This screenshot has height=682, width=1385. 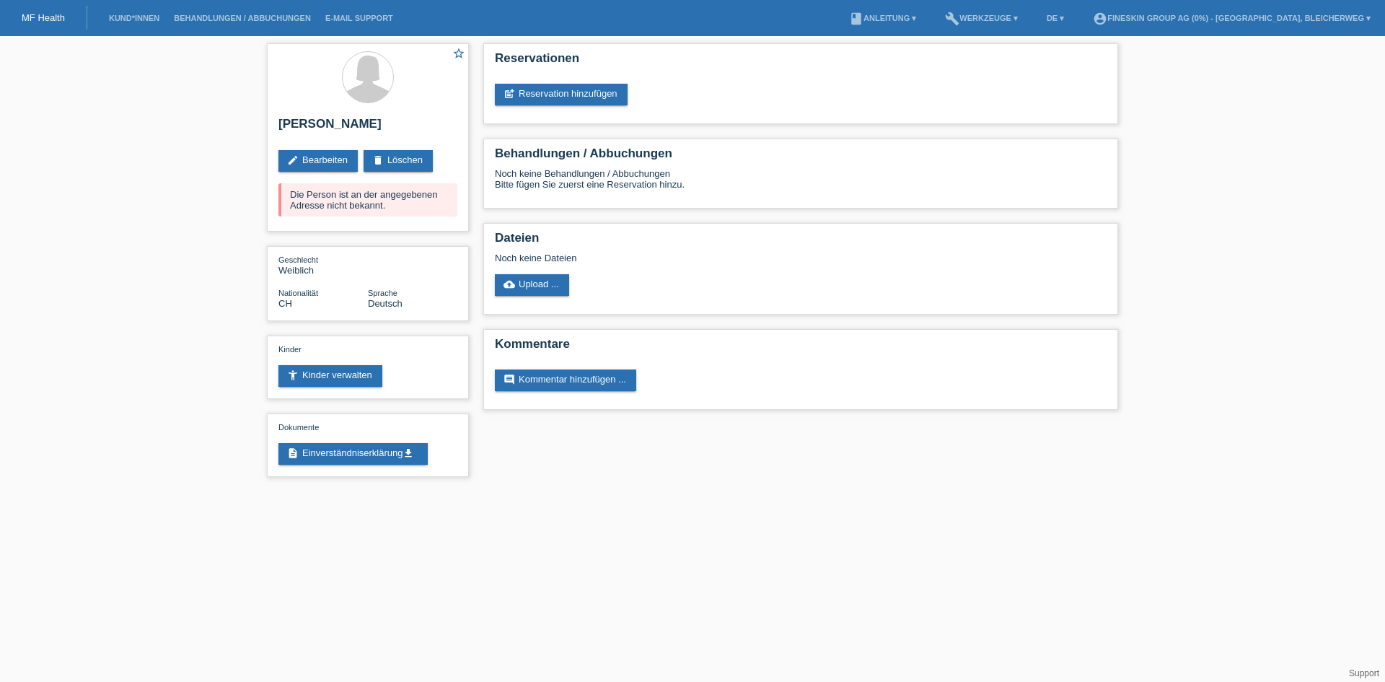 I want to click on span: Sprache, so click(x=382, y=293).